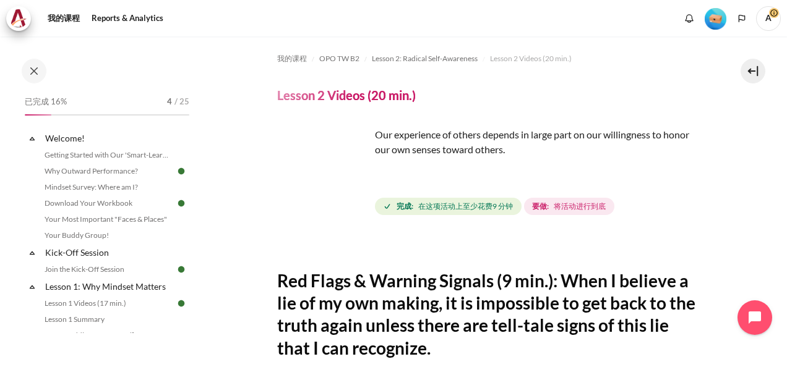  Describe the element at coordinates (323, 174) in the screenshot. I see `img: erw` at that location.